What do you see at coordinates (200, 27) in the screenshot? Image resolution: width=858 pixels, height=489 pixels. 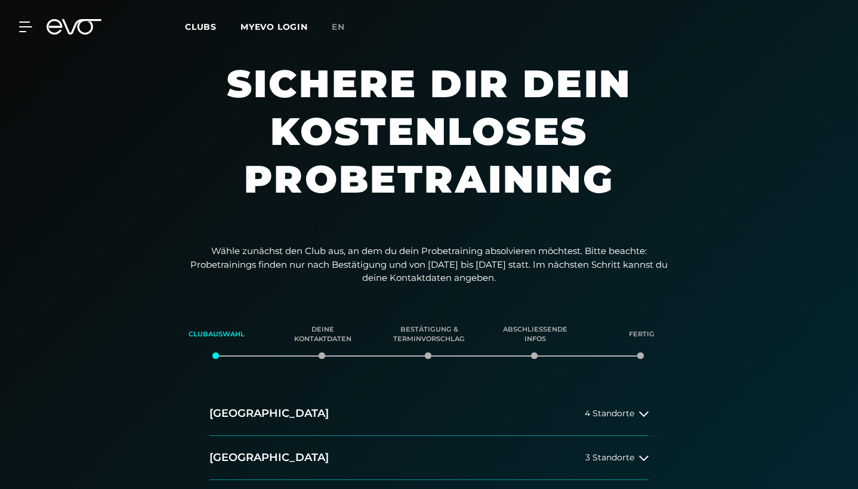 I see `span: Clubs` at bounding box center [200, 27].